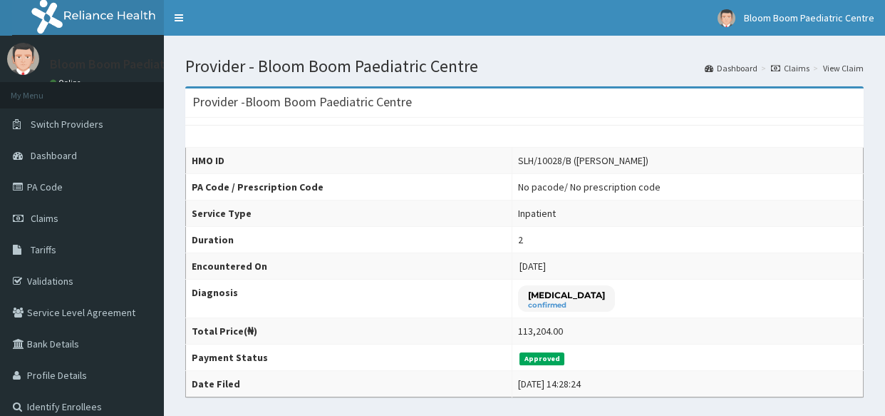 Image resolution: width=885 pixels, height=416 pixels. Describe the element at coordinates (43, 249) in the screenshot. I see `span: Tariffs` at that location.